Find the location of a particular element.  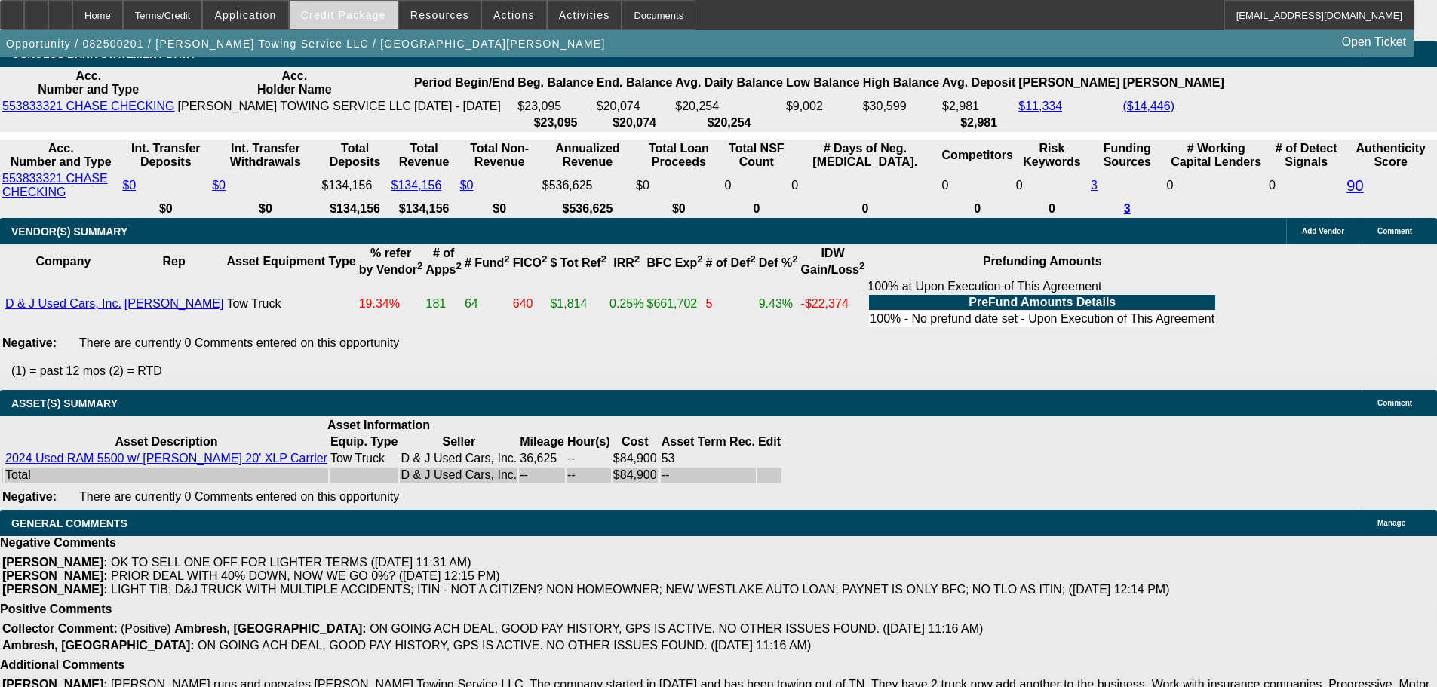

a: $11,334 is located at coordinates (1040, 106).